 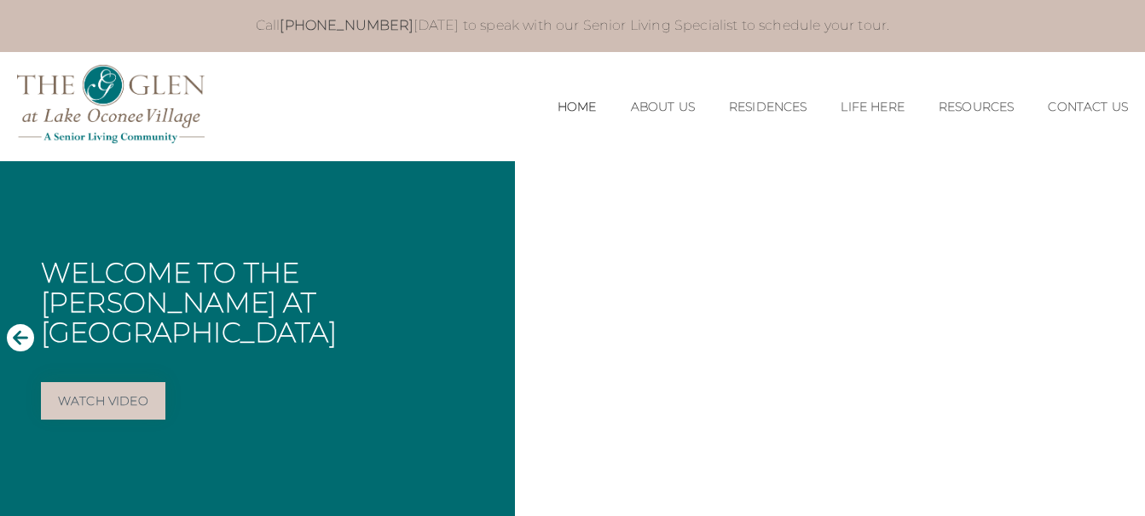 What do you see at coordinates (103, 401) in the screenshot?
I see `a: Watch Video` at bounding box center [103, 401].